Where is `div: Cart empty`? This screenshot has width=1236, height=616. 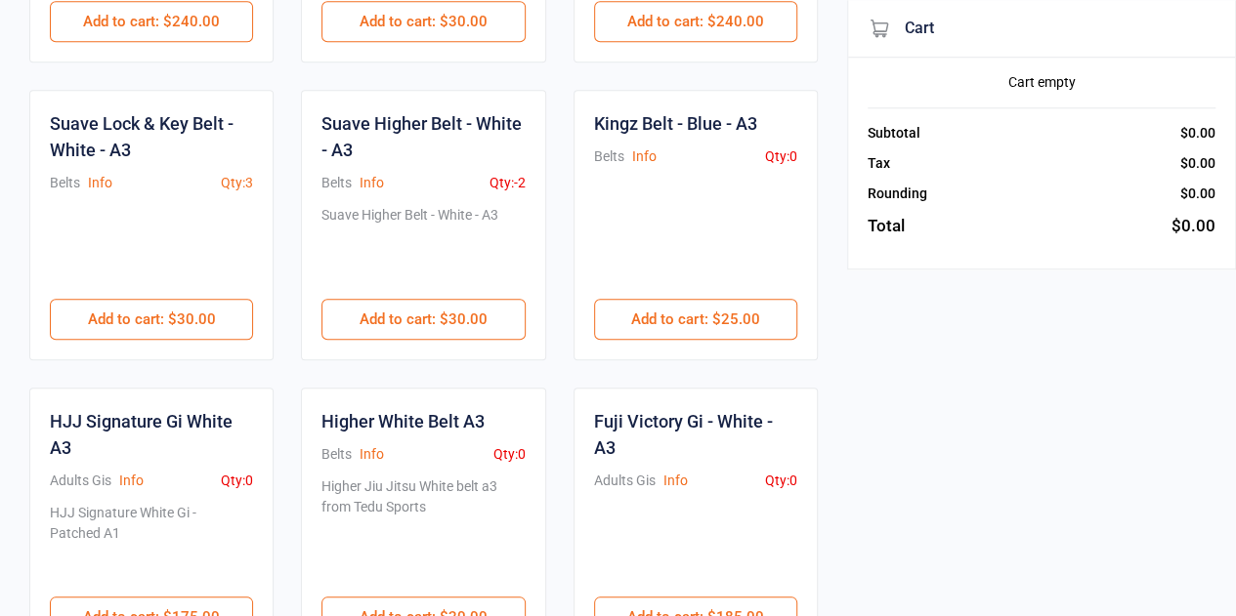 div: Cart empty is located at coordinates (1041, 82).